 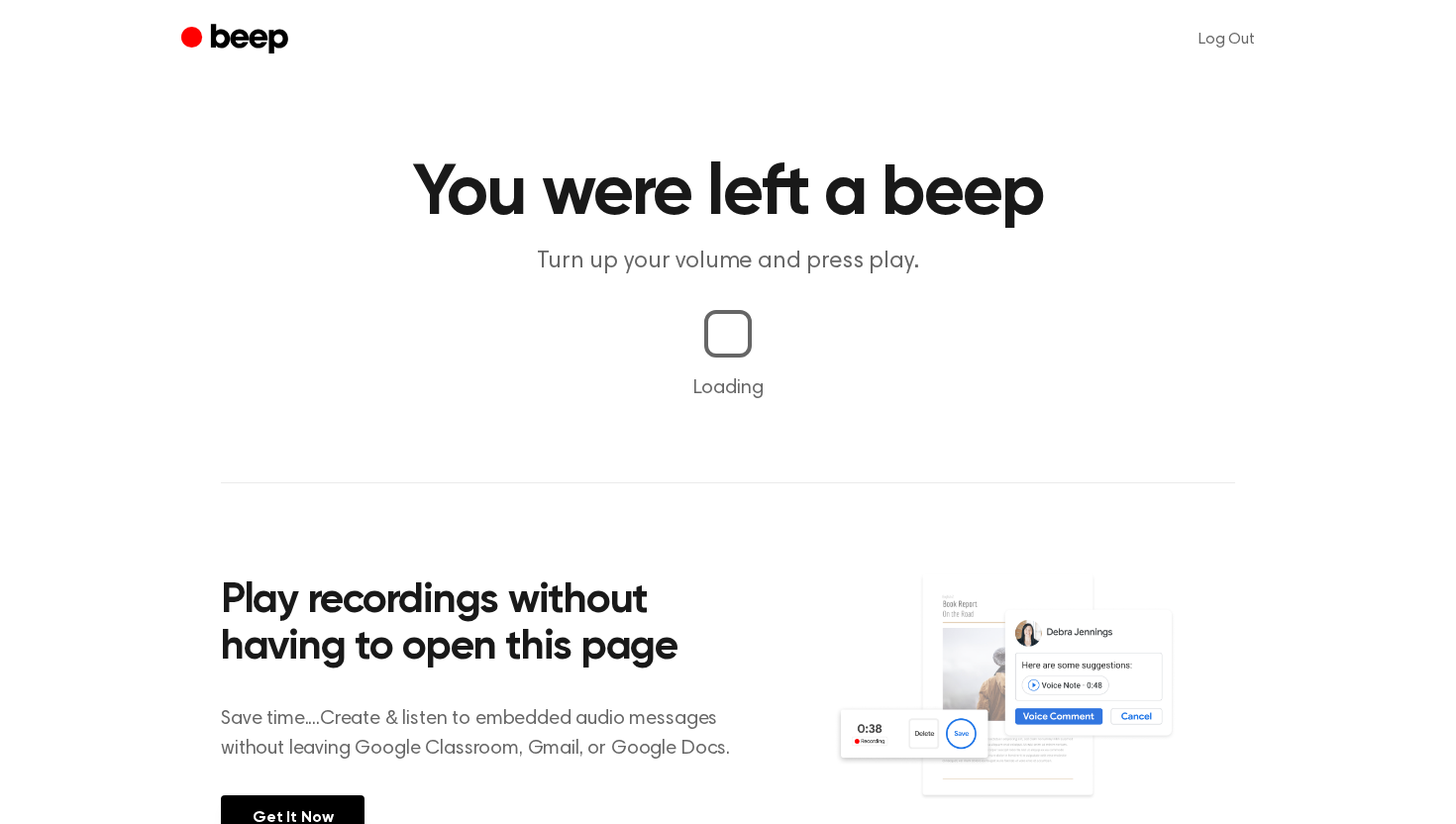 What do you see at coordinates (728, 262) in the screenshot?
I see `p: Turn up your volume and press play.` at bounding box center [728, 262].